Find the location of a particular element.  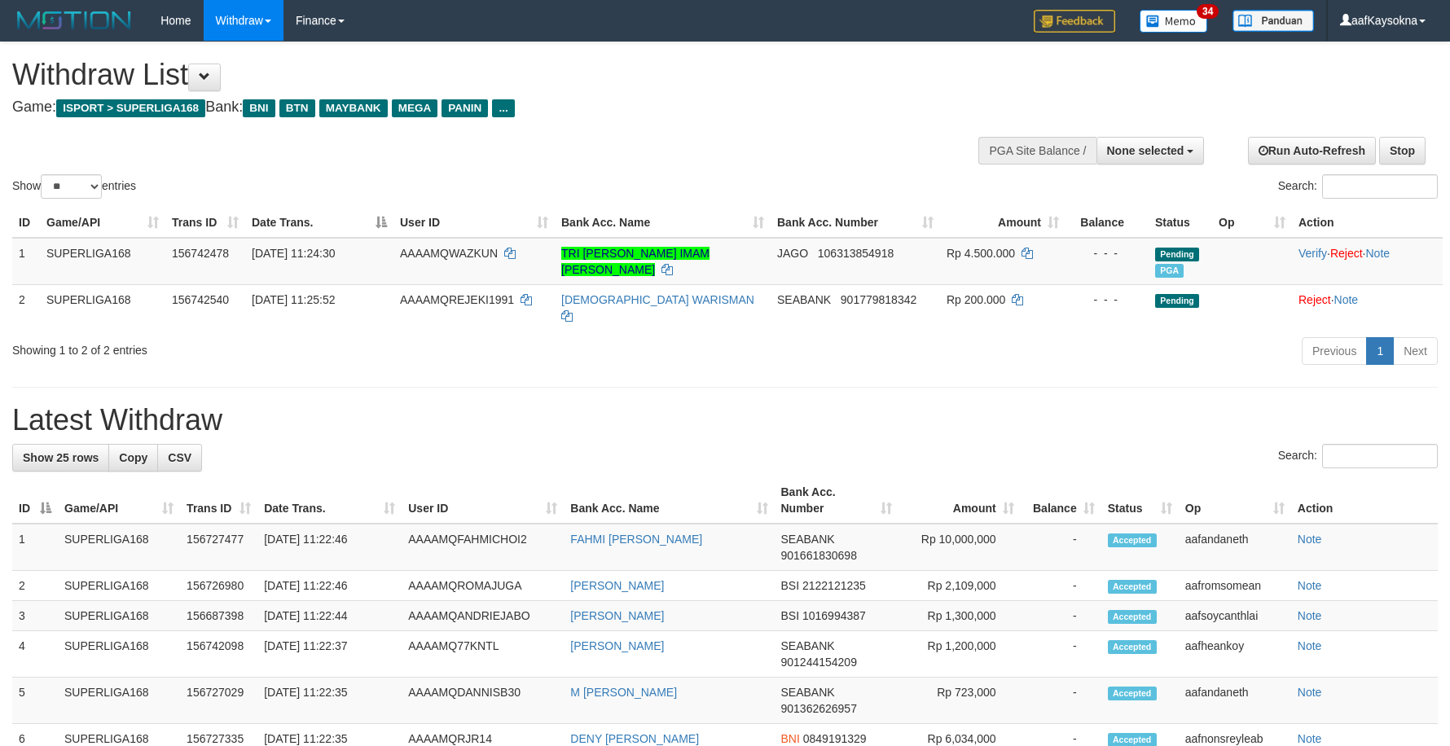

span: Copy 901362626957 to clipboard is located at coordinates (819, 709).